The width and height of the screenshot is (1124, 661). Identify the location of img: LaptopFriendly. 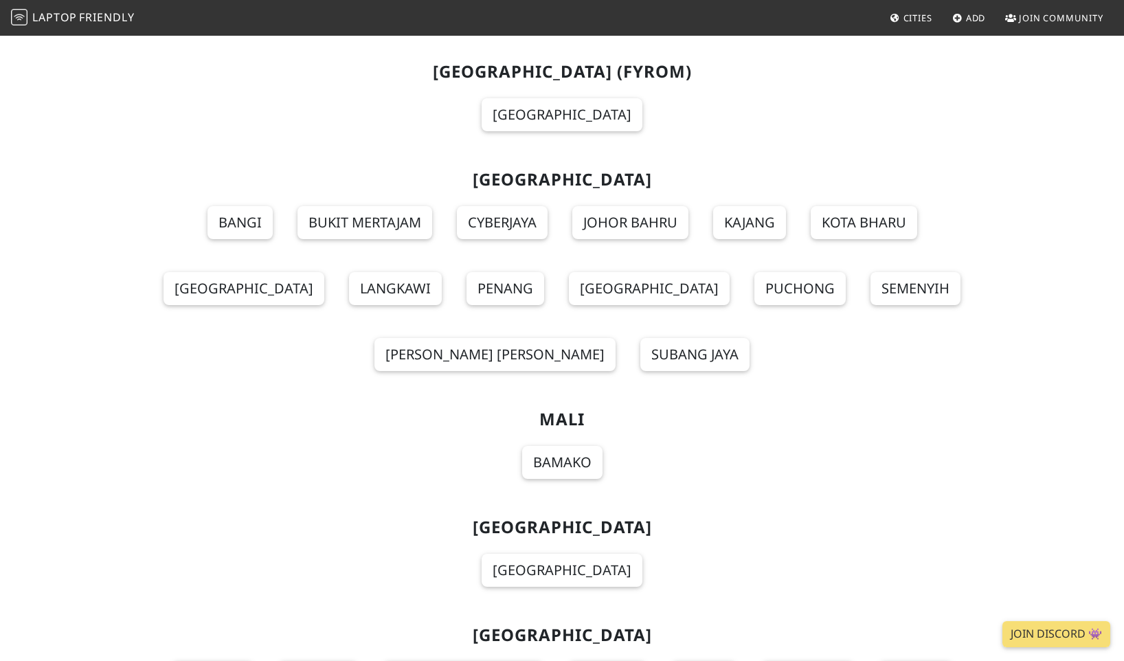
(19, 17).